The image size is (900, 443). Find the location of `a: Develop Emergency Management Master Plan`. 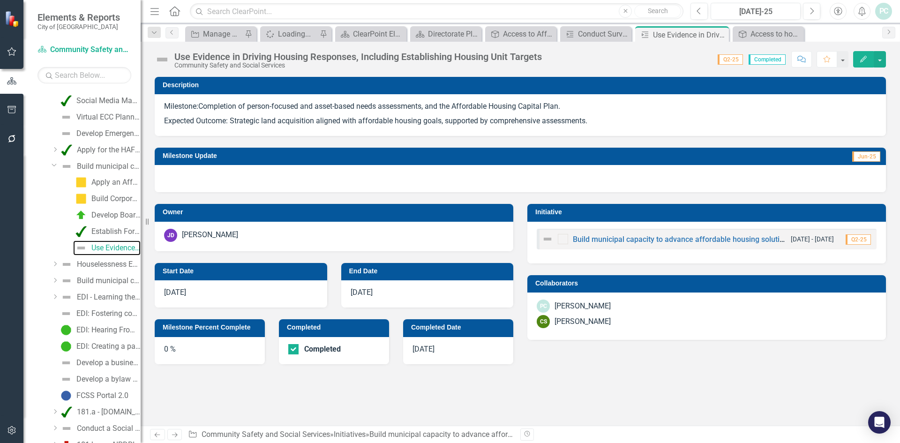

a: Develop Emergency Management Master Plan is located at coordinates (99, 134).